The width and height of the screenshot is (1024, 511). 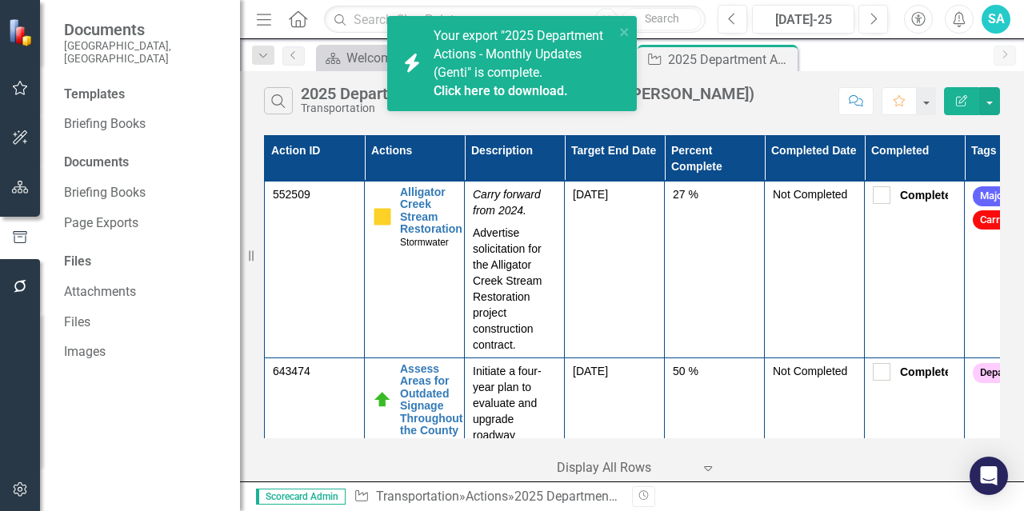 I want to click on div: 552509, so click(x=314, y=194).